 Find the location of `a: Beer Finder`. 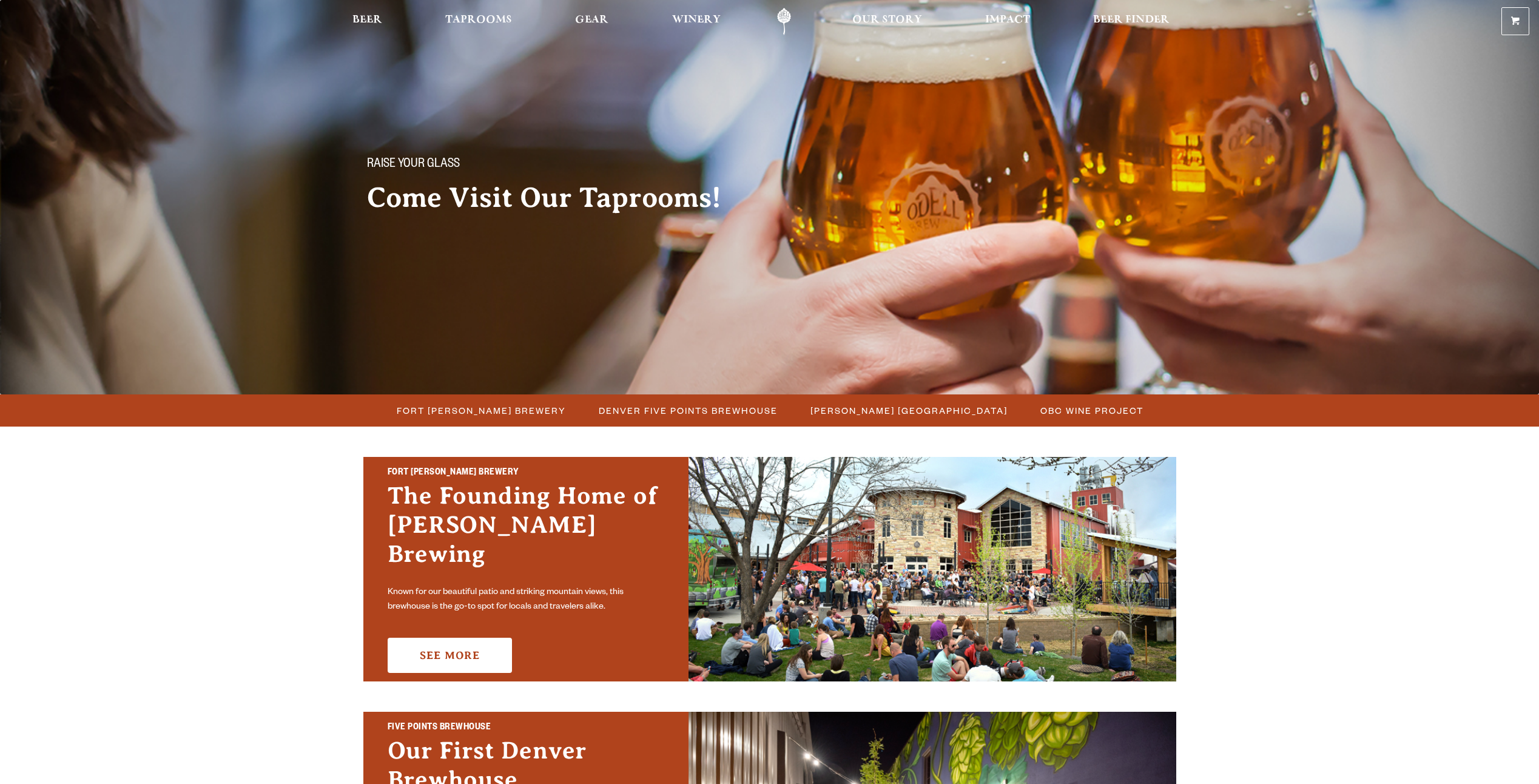

a: Beer Finder is located at coordinates (1132, 22).